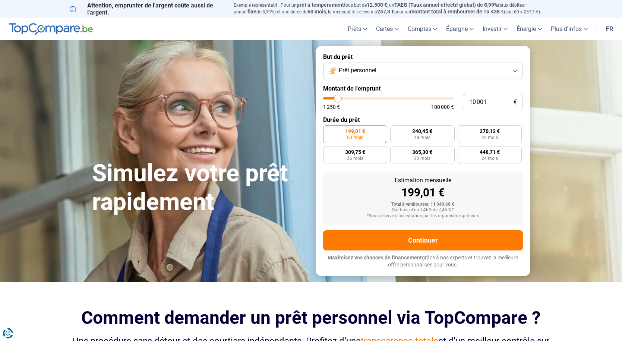 The width and height of the screenshot is (622, 341). I want to click on span: fixe, so click(252, 12).